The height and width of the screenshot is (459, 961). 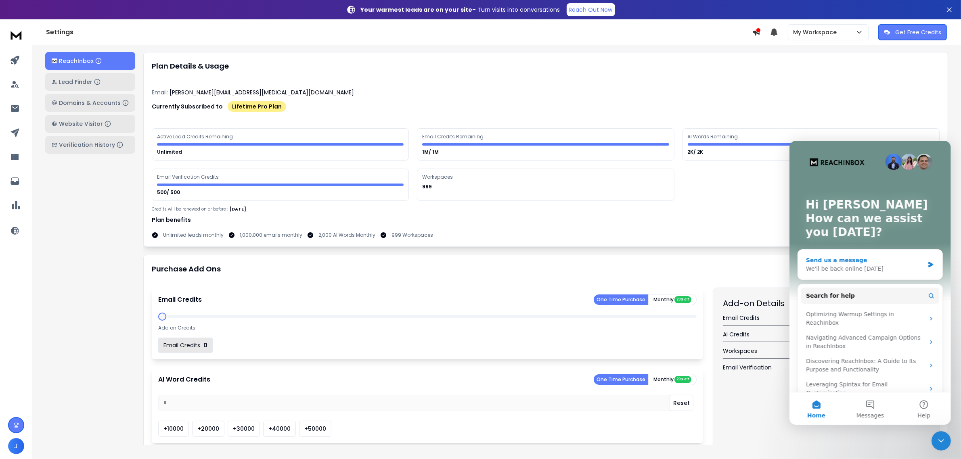 What do you see at coordinates (80, 268) in the screenshot?
I see `button: Messages` at bounding box center [80, 268].